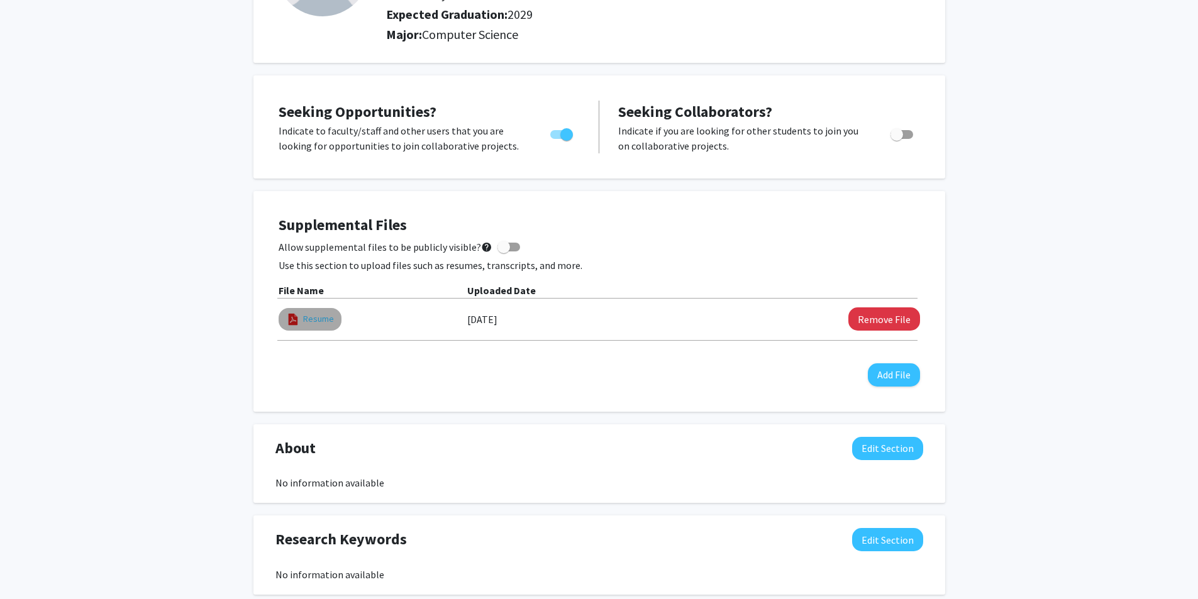 Image resolution: width=1198 pixels, height=599 pixels. Describe the element at coordinates (619, 14) in the screenshot. I see `h2: Expected Graduation:` at that location.